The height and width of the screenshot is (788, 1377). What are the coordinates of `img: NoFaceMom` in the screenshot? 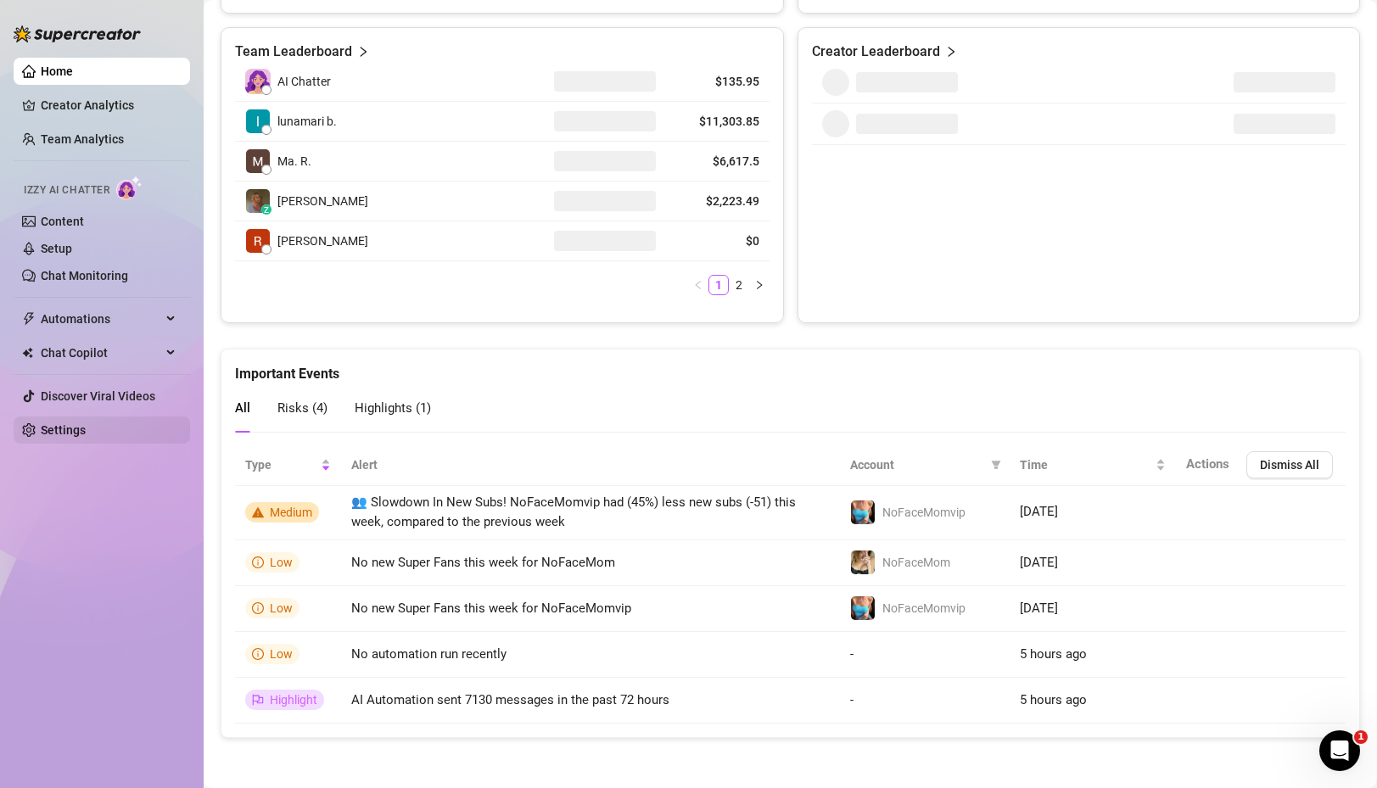 It's located at (863, 562).